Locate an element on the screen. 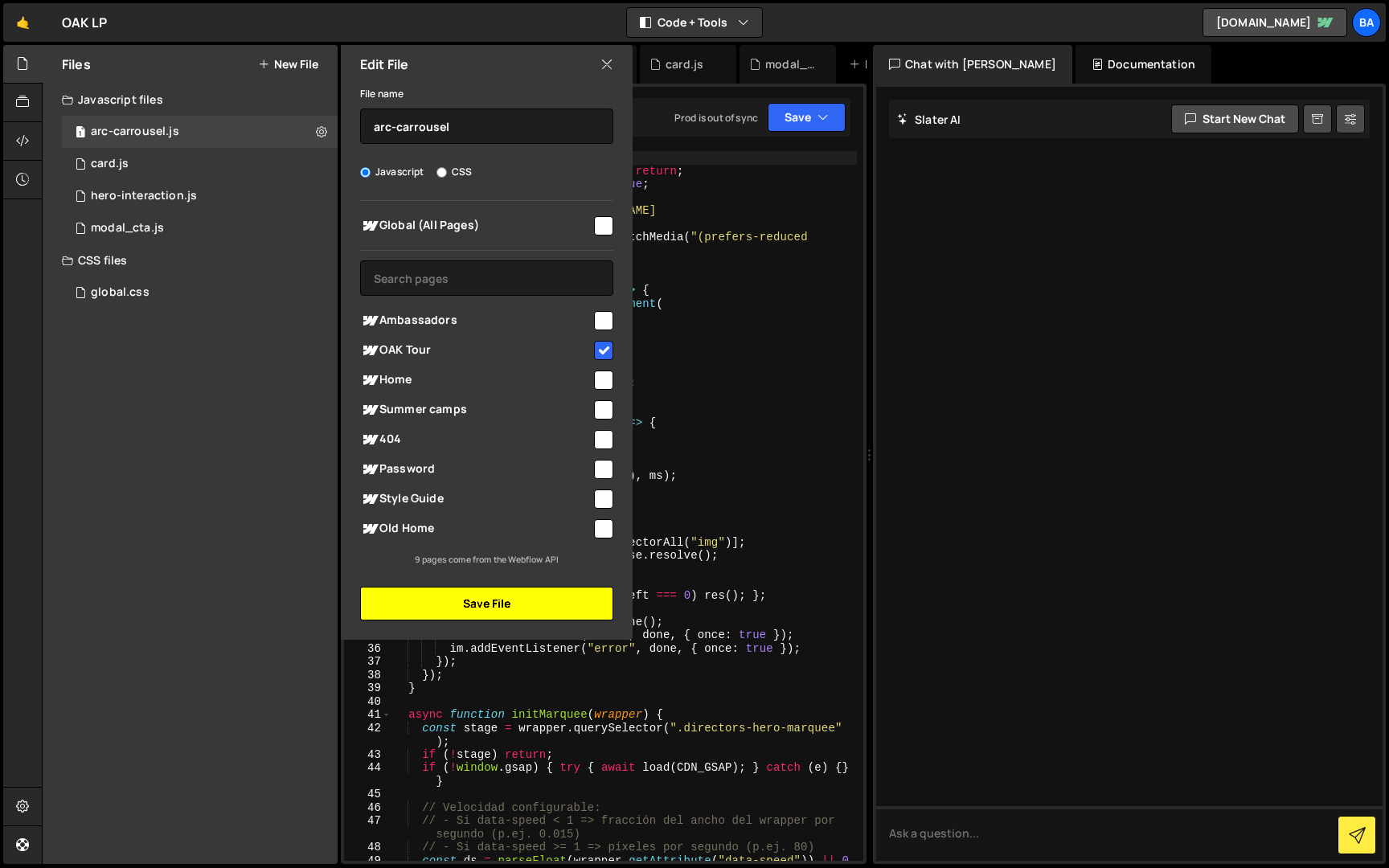 This screenshot has width=1389, height=868. div: 46 is located at coordinates (367, 808).